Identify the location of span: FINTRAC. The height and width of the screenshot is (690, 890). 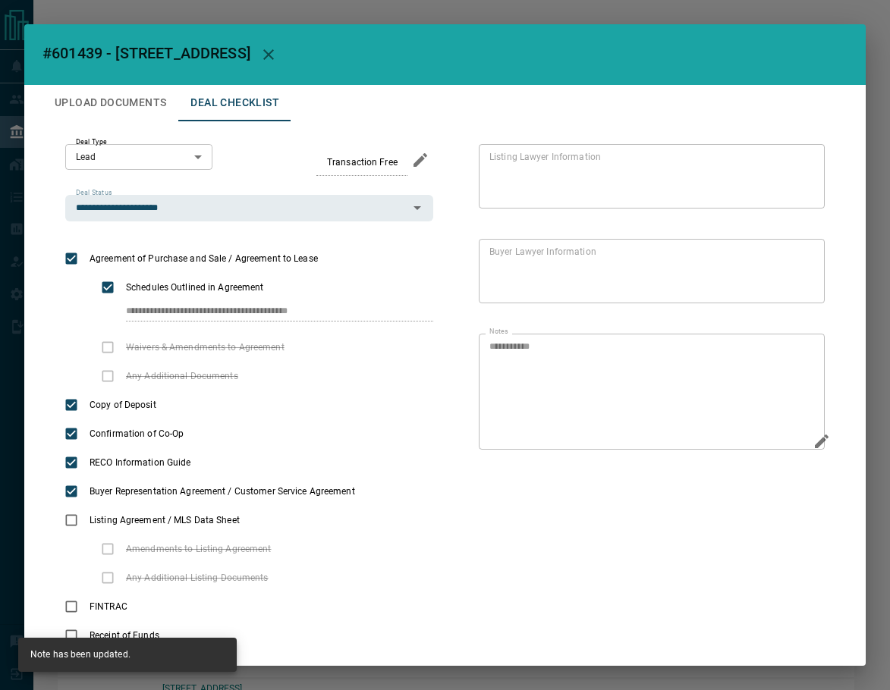
(108, 607).